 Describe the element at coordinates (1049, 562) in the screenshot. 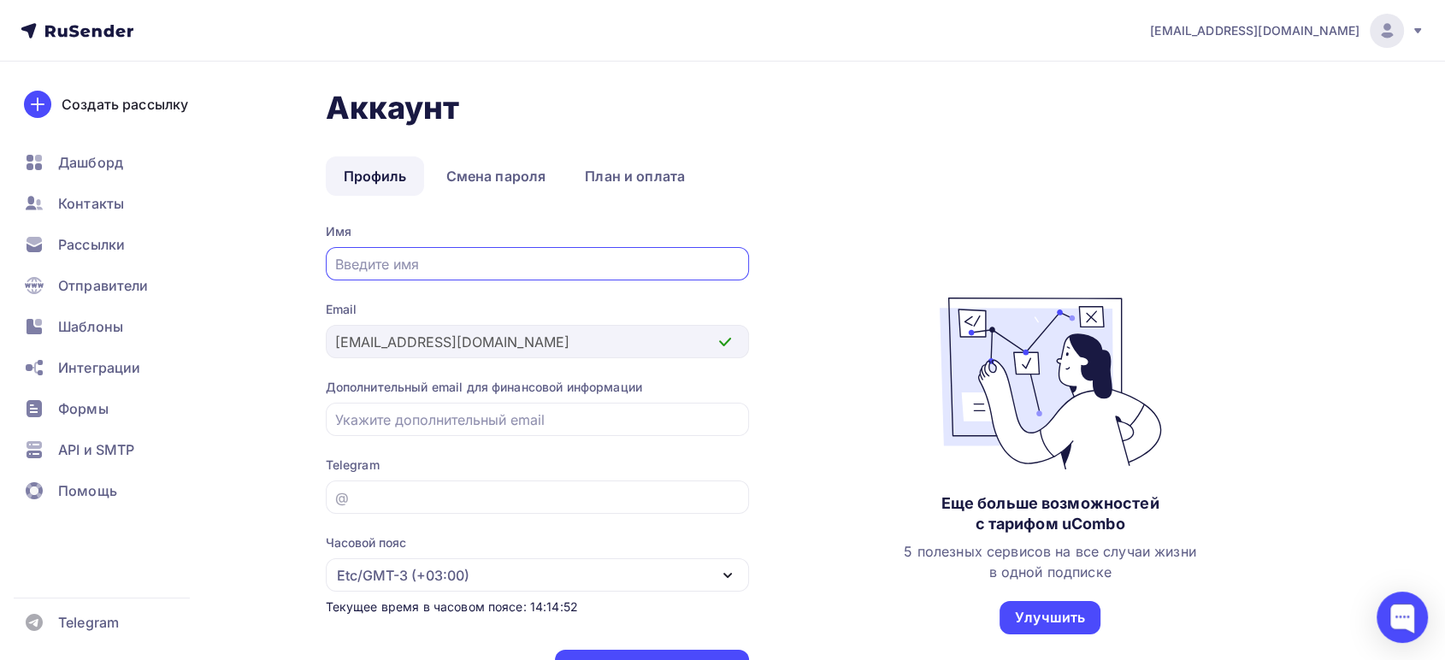

I see `div: 5 полезных сервисов на все случаи жизни в одной подписке` at that location.